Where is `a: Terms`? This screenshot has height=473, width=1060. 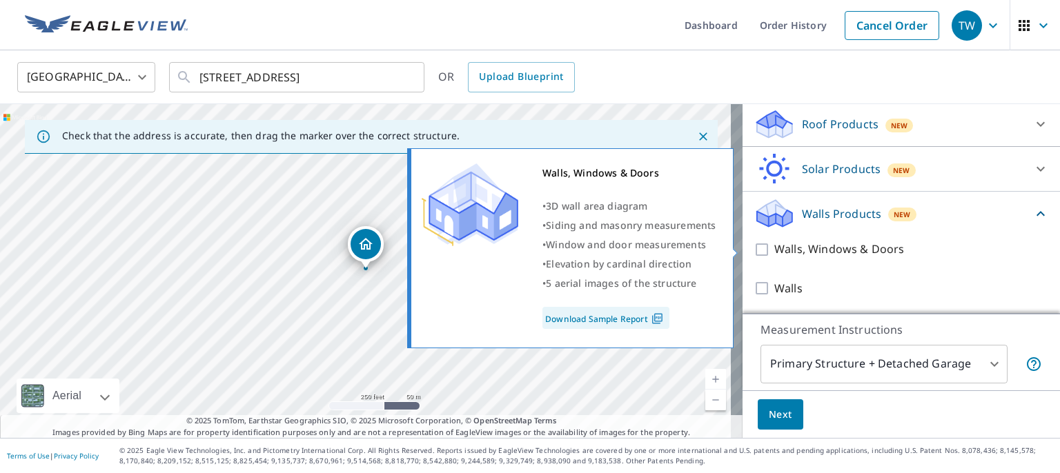 a: Terms is located at coordinates (545, 420).